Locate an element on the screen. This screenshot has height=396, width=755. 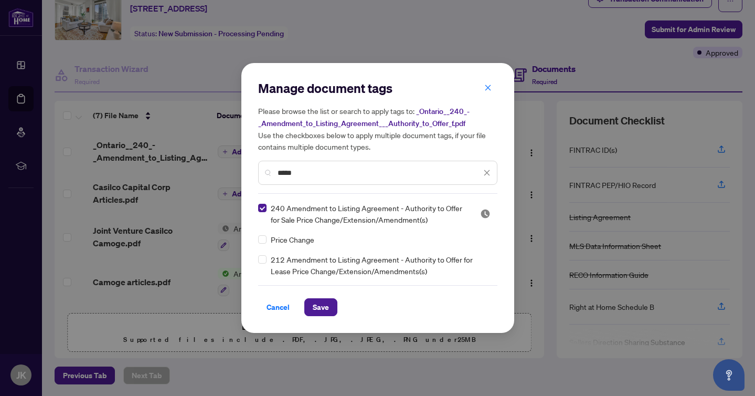
span: 212 Amendment to Listing Agreement - Authority to Offer for Lease Price Change/Extension/Amendmen... is located at coordinates (381, 265).